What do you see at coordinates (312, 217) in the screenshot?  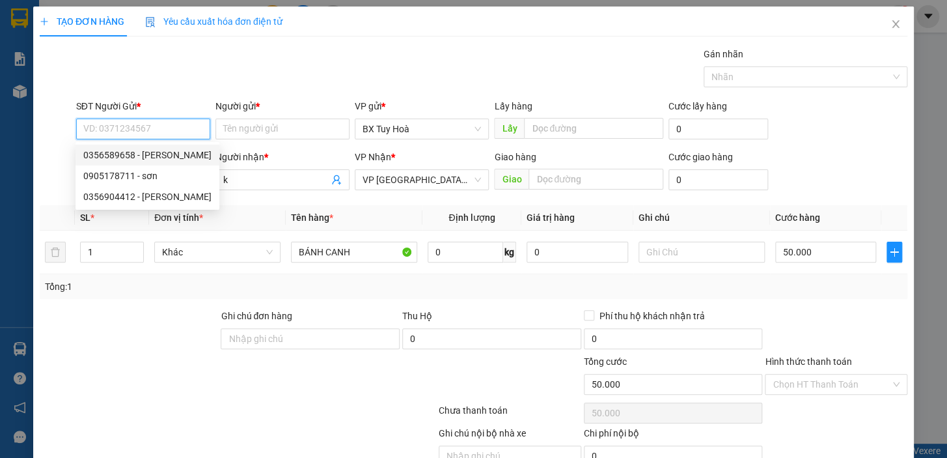 I see `span: Tên hàng` at bounding box center [312, 217].